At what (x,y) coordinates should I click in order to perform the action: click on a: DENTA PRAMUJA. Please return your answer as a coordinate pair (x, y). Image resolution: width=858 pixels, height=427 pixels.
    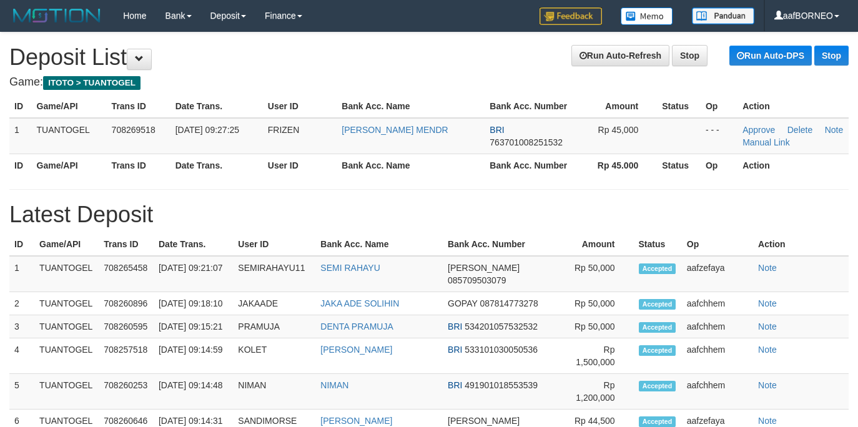
    Looking at the image, I should click on (356, 327).